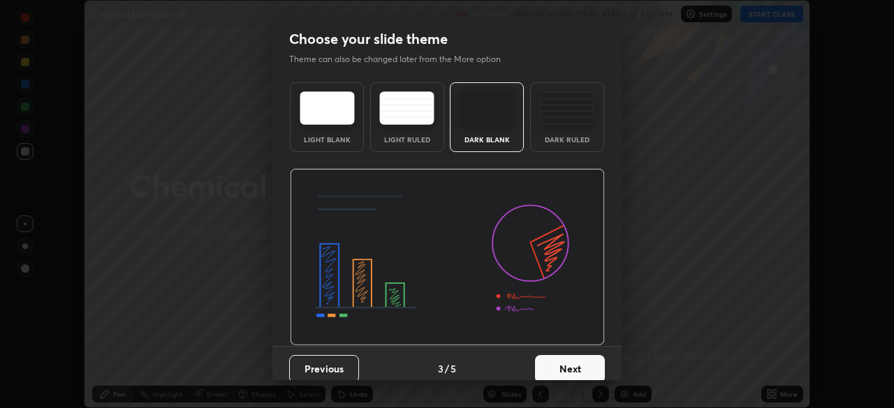 The height and width of the screenshot is (408, 894). What do you see at coordinates (453, 369) in the screenshot?
I see `h4: 5` at bounding box center [453, 369].